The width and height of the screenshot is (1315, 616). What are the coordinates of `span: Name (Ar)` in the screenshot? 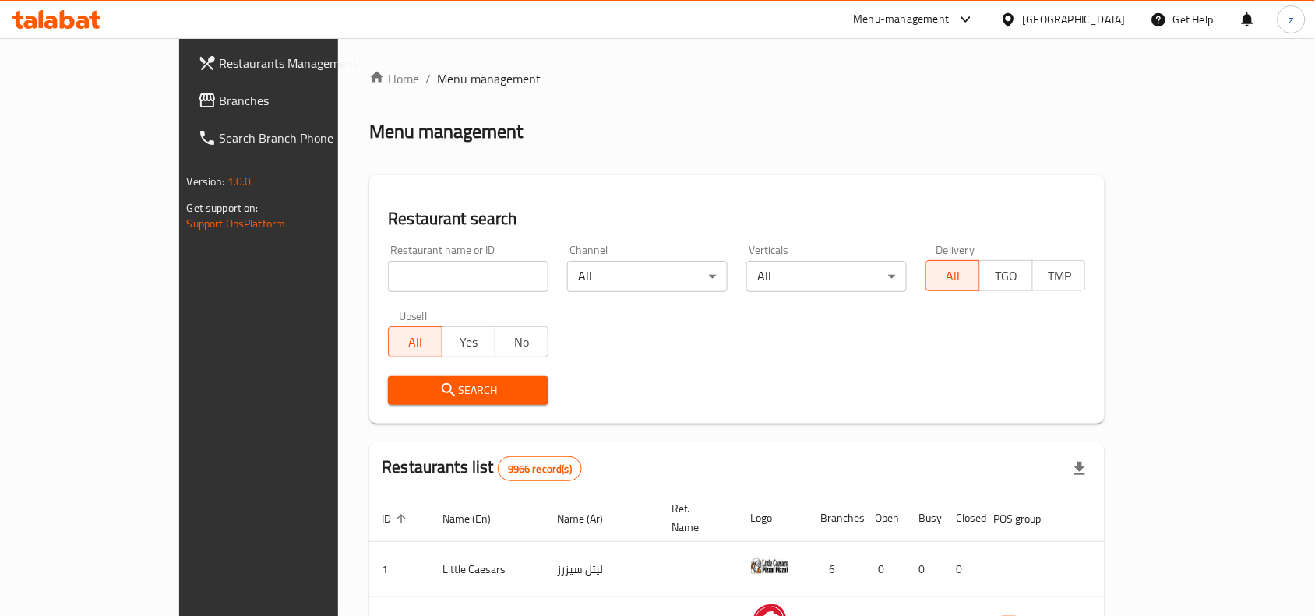 It's located at (590, 519).